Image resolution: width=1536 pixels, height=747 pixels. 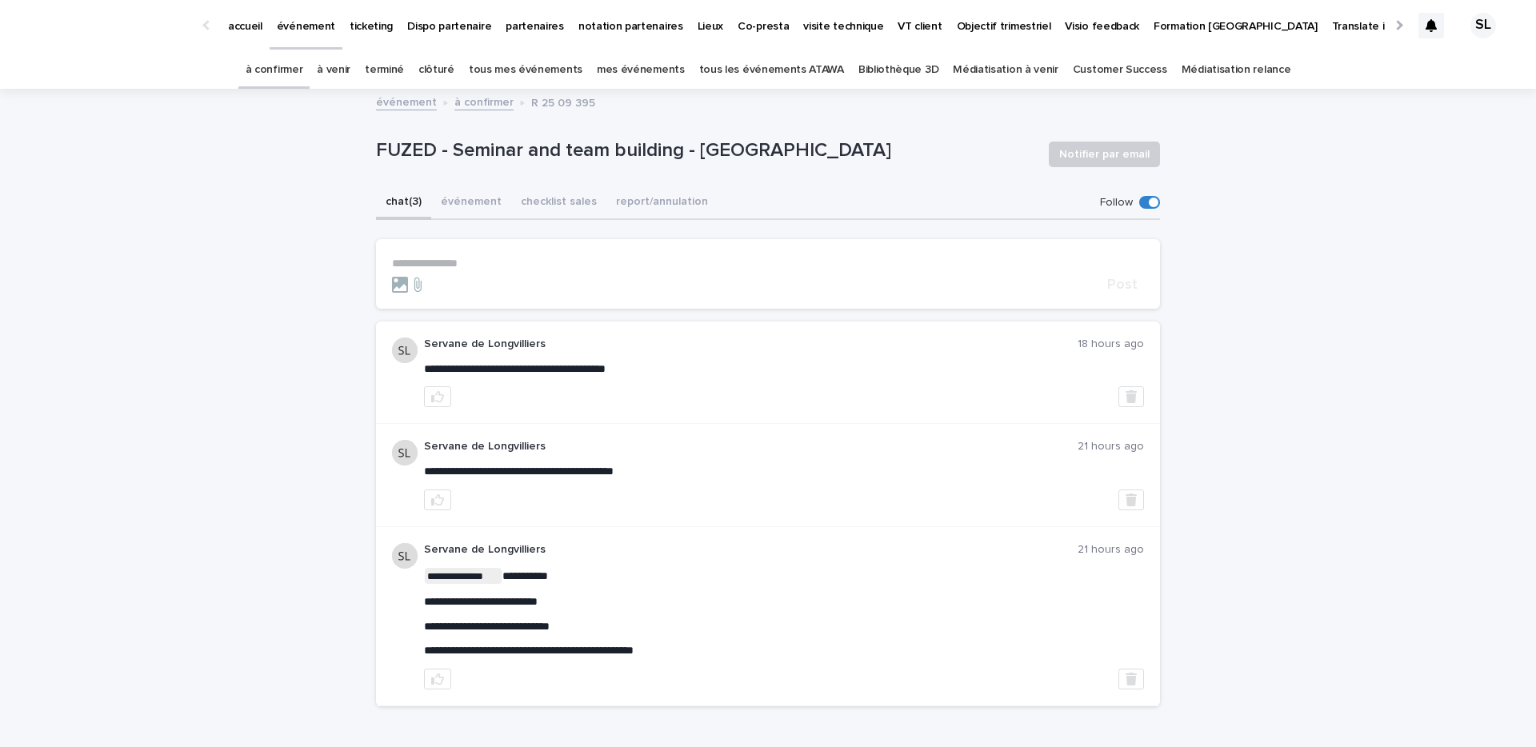 What do you see at coordinates (1120, 70) in the screenshot?
I see `a: Customer Success` at bounding box center [1120, 70].